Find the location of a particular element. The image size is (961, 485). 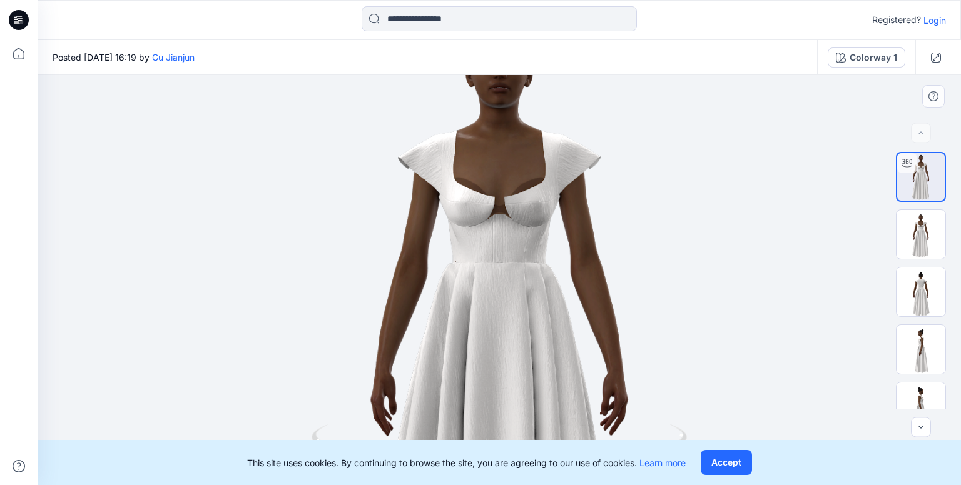

img: M26Q474_Colorway 1_Left is located at coordinates (921, 350).